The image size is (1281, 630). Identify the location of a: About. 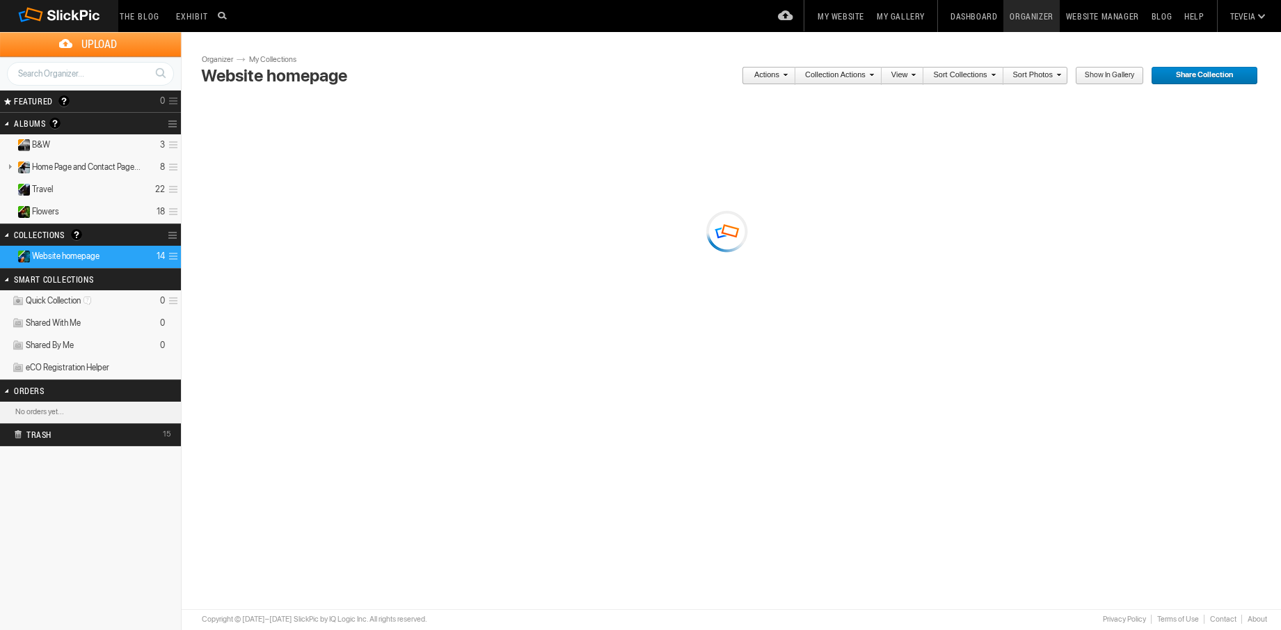
(1254, 619).